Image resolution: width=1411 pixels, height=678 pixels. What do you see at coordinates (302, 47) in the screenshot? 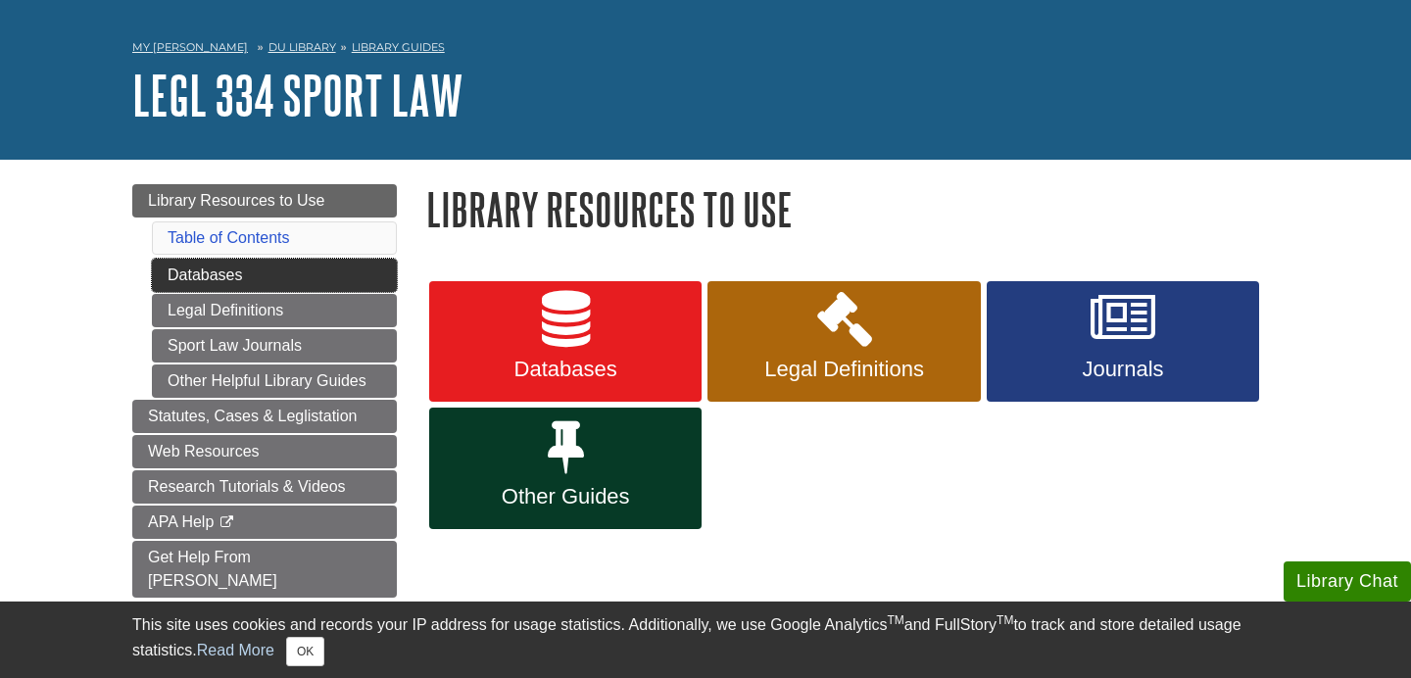
I see `a: DU Library` at bounding box center [302, 47].